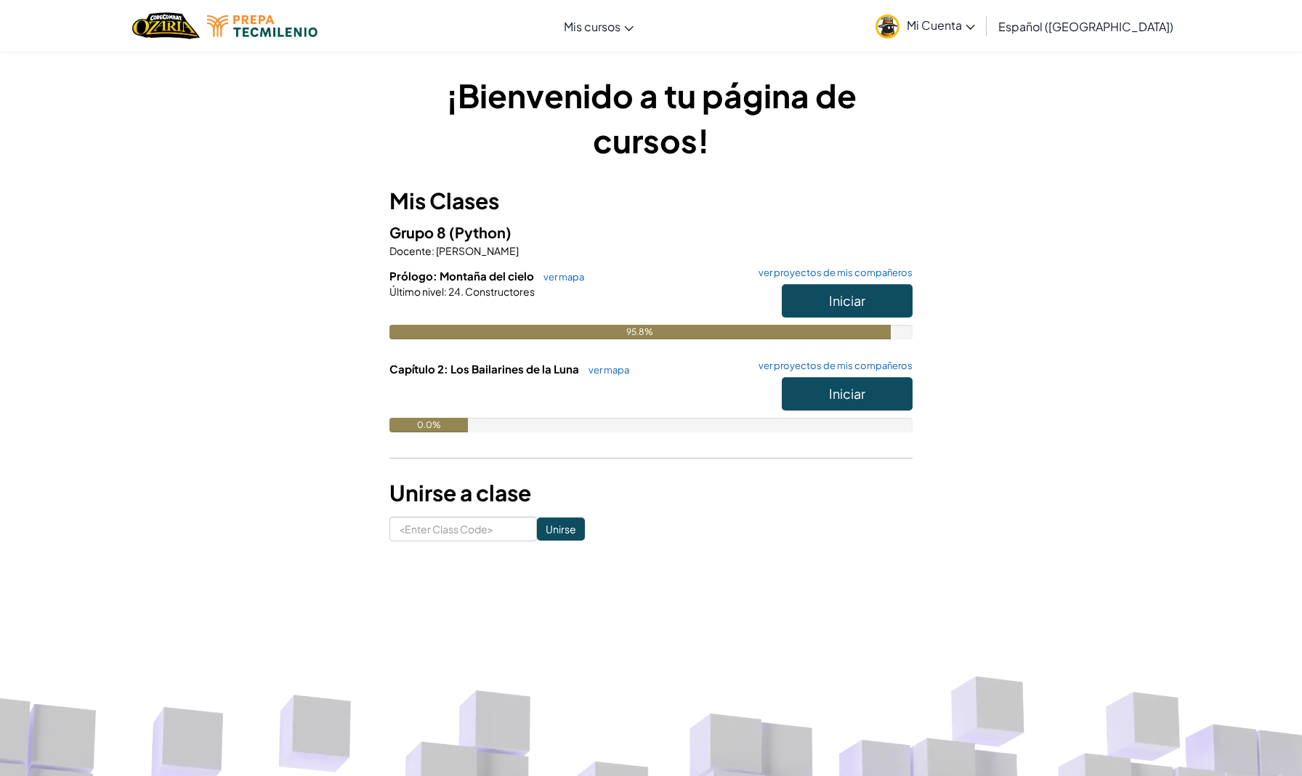 The image size is (1302, 776). Describe the element at coordinates (651, 201) in the screenshot. I see `h3: Mis Clases` at that location.